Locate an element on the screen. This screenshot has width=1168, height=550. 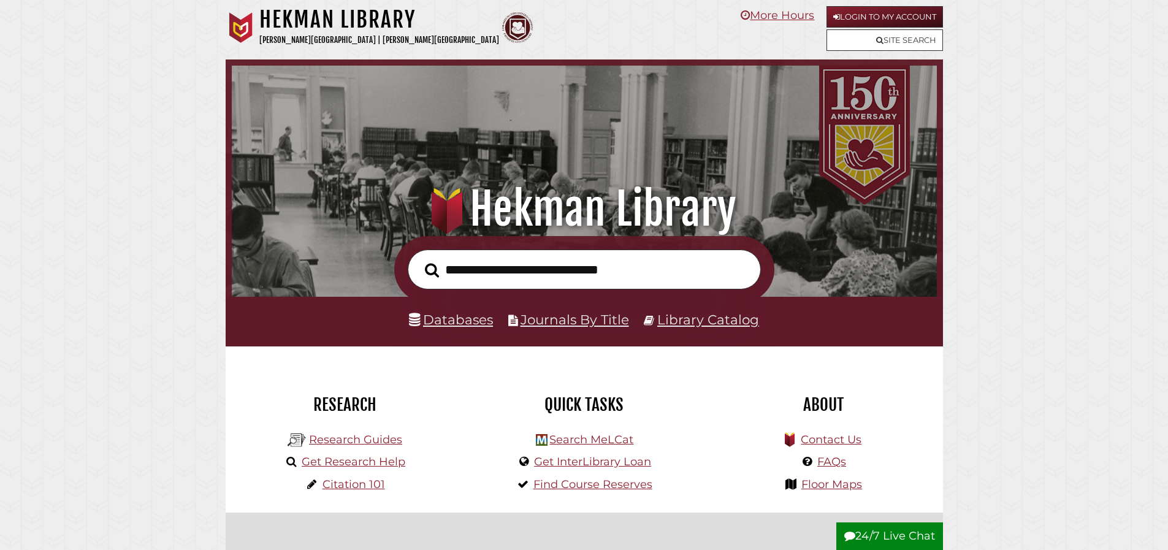
h2: Quick Tasks is located at coordinates (584, 405).